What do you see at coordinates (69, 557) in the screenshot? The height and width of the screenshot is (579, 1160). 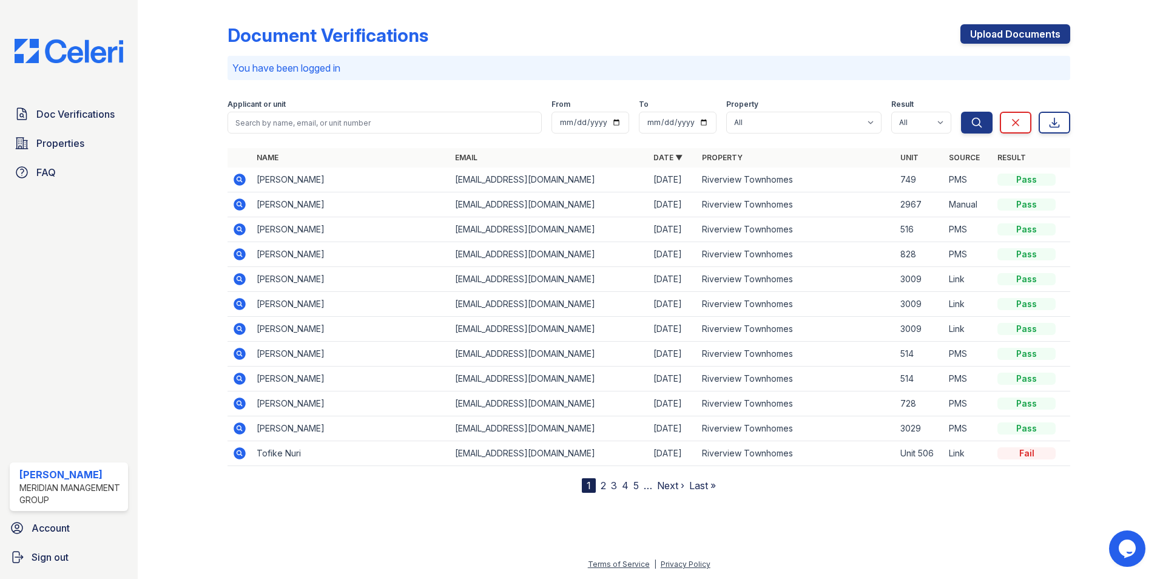 I see `button: Sign out` at bounding box center [69, 557].